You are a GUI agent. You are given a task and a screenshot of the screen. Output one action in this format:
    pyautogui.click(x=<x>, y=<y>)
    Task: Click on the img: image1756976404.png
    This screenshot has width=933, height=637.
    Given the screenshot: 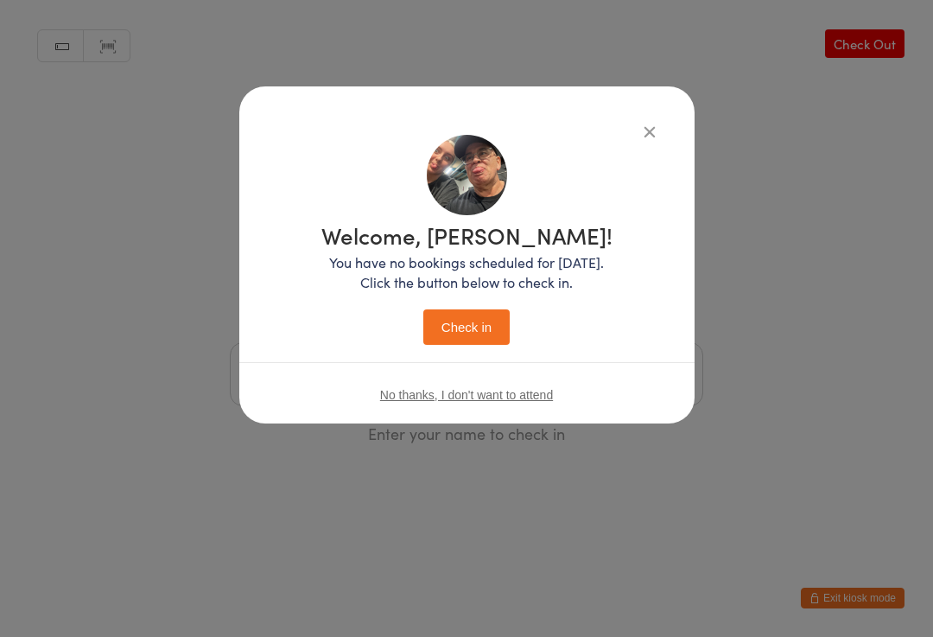 What is the action you would take?
    pyautogui.click(x=466, y=174)
    